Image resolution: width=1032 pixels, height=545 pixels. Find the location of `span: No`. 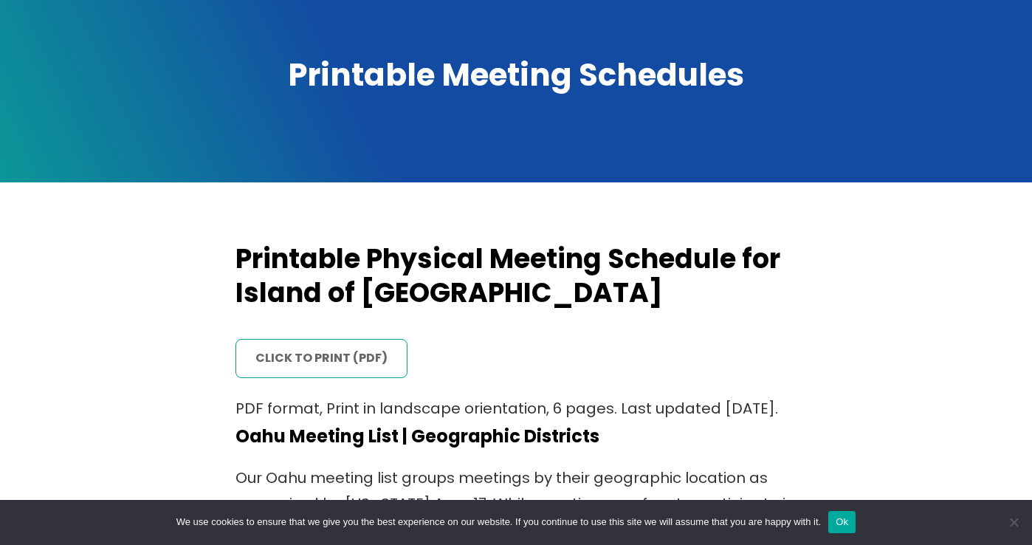

span: No is located at coordinates (1014, 522).